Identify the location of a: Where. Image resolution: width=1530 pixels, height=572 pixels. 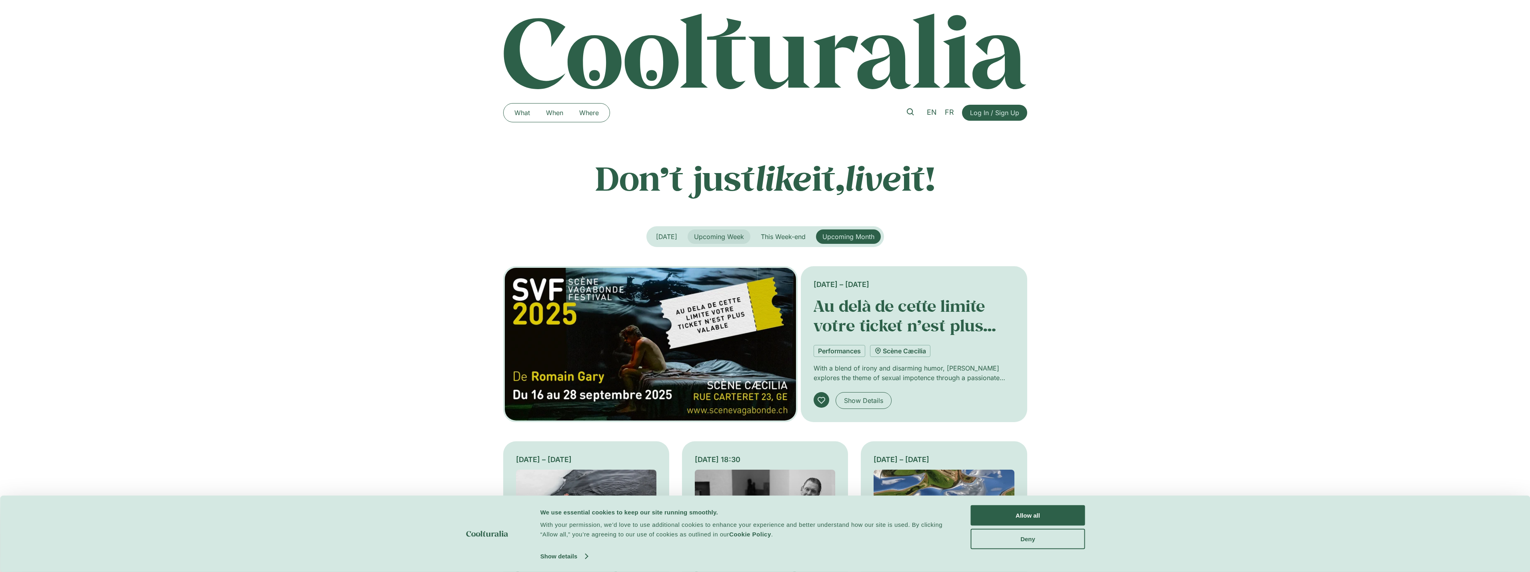
(589, 113).